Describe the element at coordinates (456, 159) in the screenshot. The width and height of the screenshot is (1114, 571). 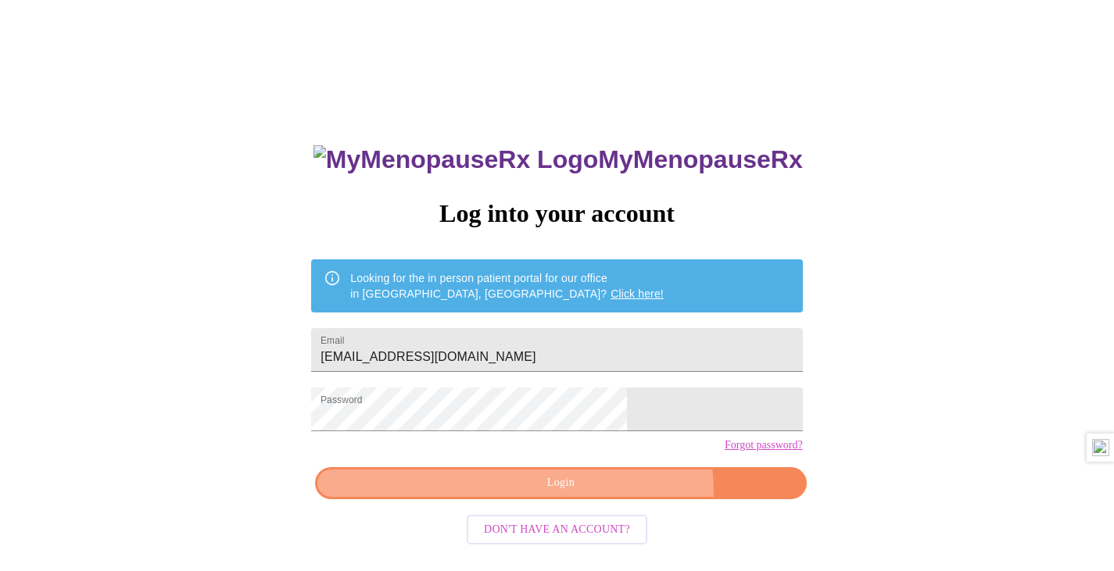
I see `img: MyMenopauseRx Logo` at that location.